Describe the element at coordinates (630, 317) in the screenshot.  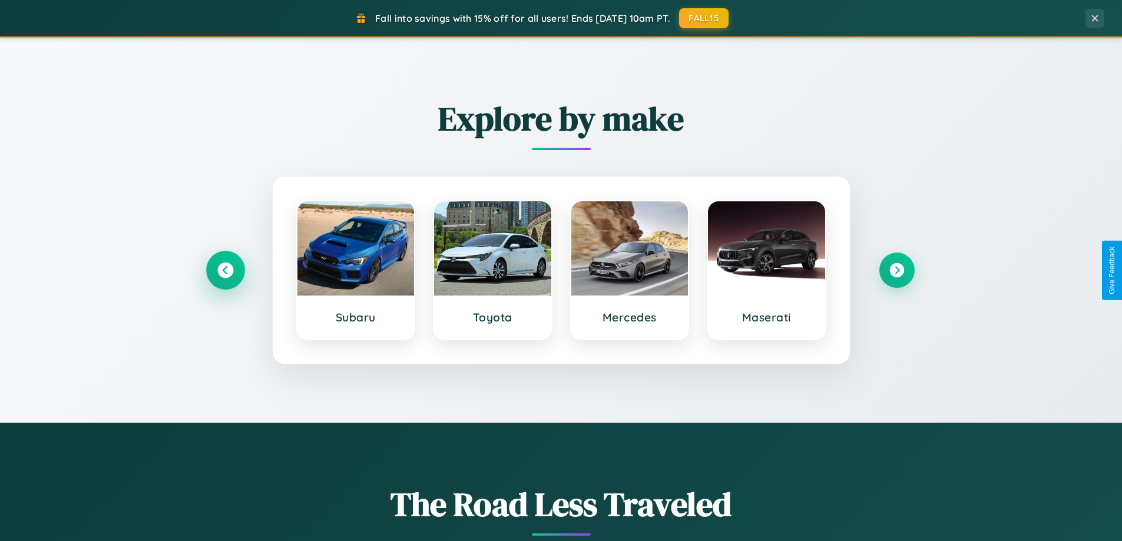
I see `h3: Mercedes` at that location.